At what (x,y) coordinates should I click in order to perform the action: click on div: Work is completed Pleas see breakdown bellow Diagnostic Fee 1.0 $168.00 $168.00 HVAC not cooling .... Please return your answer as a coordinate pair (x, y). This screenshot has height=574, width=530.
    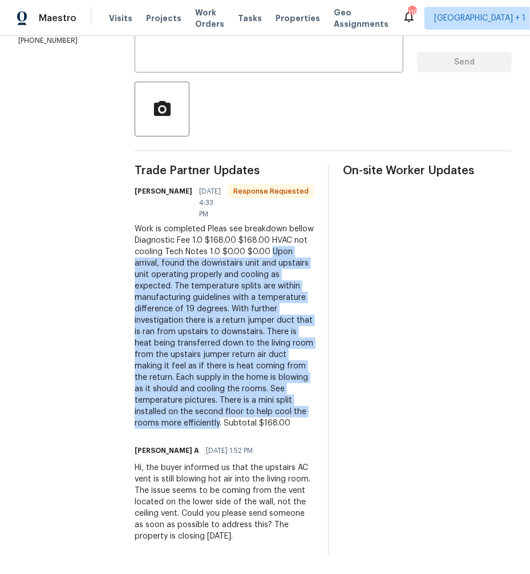
    Looking at the image, I should click on (224, 326).